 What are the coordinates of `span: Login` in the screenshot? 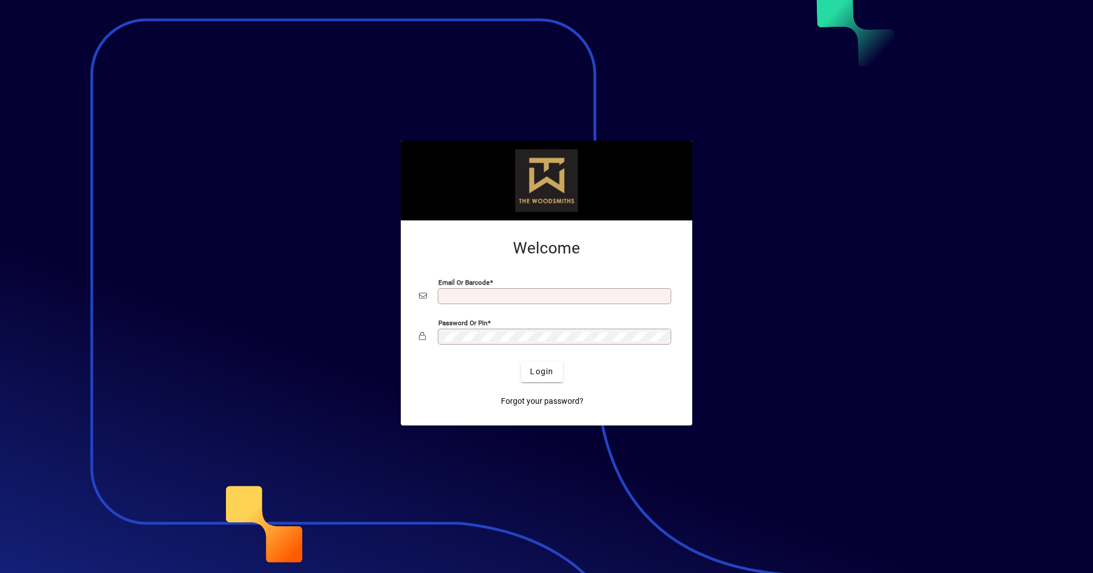 It's located at (542, 371).